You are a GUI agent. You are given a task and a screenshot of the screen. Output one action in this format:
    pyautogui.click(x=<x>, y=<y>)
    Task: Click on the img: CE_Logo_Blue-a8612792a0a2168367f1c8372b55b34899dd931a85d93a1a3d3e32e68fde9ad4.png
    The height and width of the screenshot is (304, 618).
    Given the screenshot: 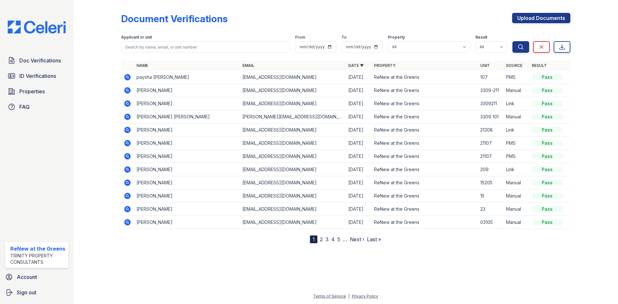 What is the action you would take?
    pyautogui.click(x=37, y=27)
    